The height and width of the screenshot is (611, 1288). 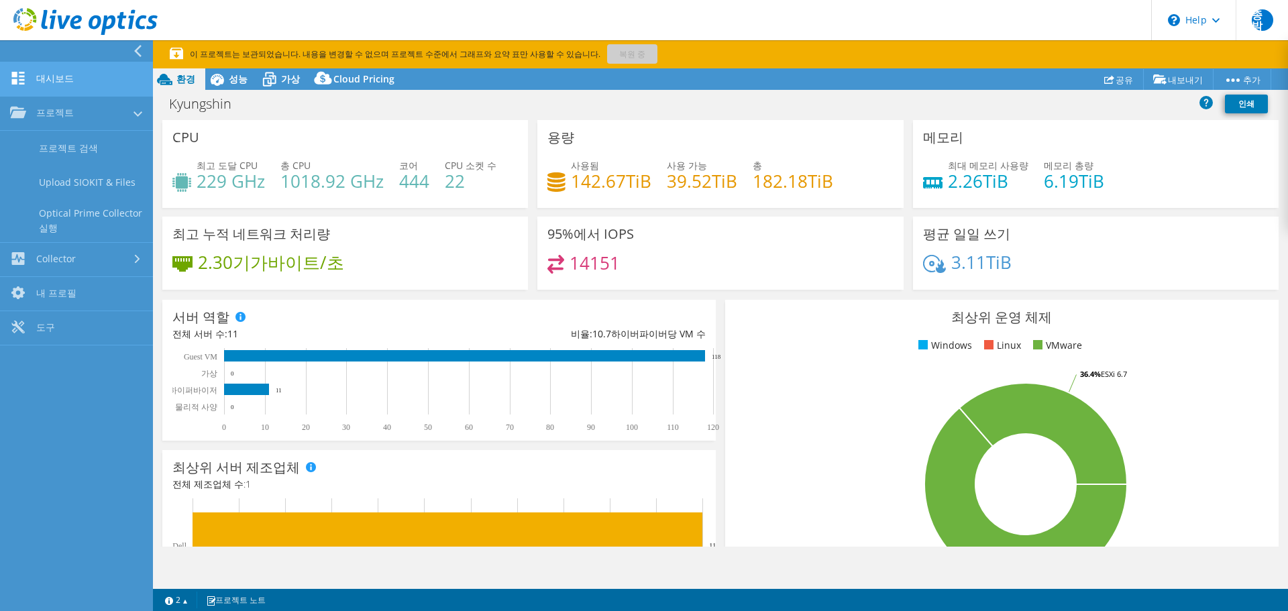 What do you see at coordinates (251, 234) in the screenshot?
I see `h3: 최고 누적 네트워크 처리량` at bounding box center [251, 234].